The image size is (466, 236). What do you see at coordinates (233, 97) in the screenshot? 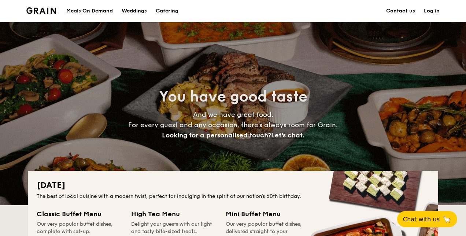
I see `span: You have good taste` at bounding box center [233, 97].